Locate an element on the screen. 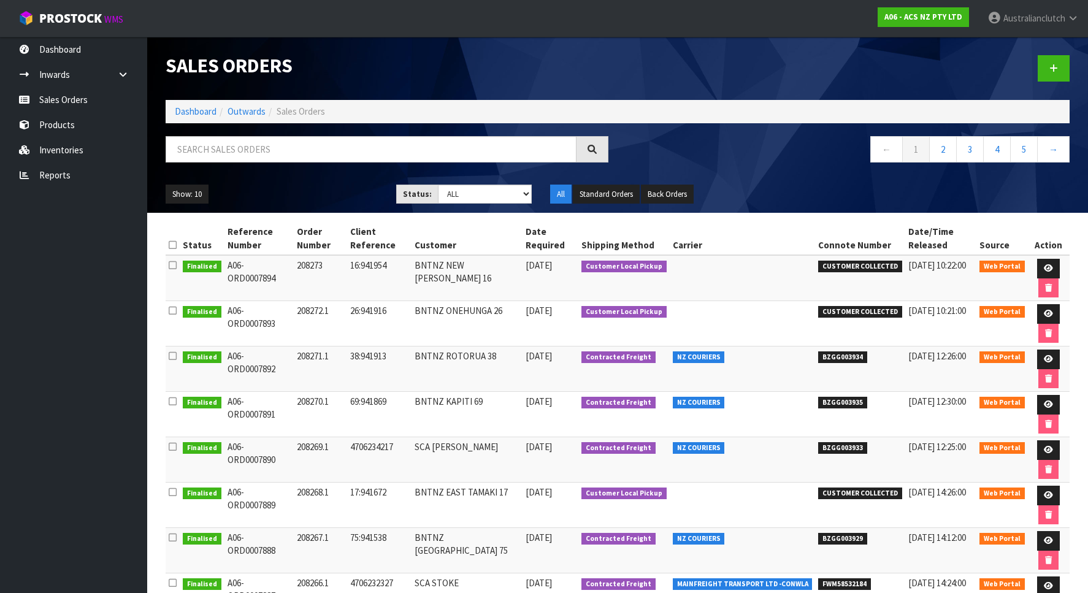 Image resolution: width=1088 pixels, height=593 pixels. strong: A06 - ACS NZ PTY LTD is located at coordinates (923, 17).